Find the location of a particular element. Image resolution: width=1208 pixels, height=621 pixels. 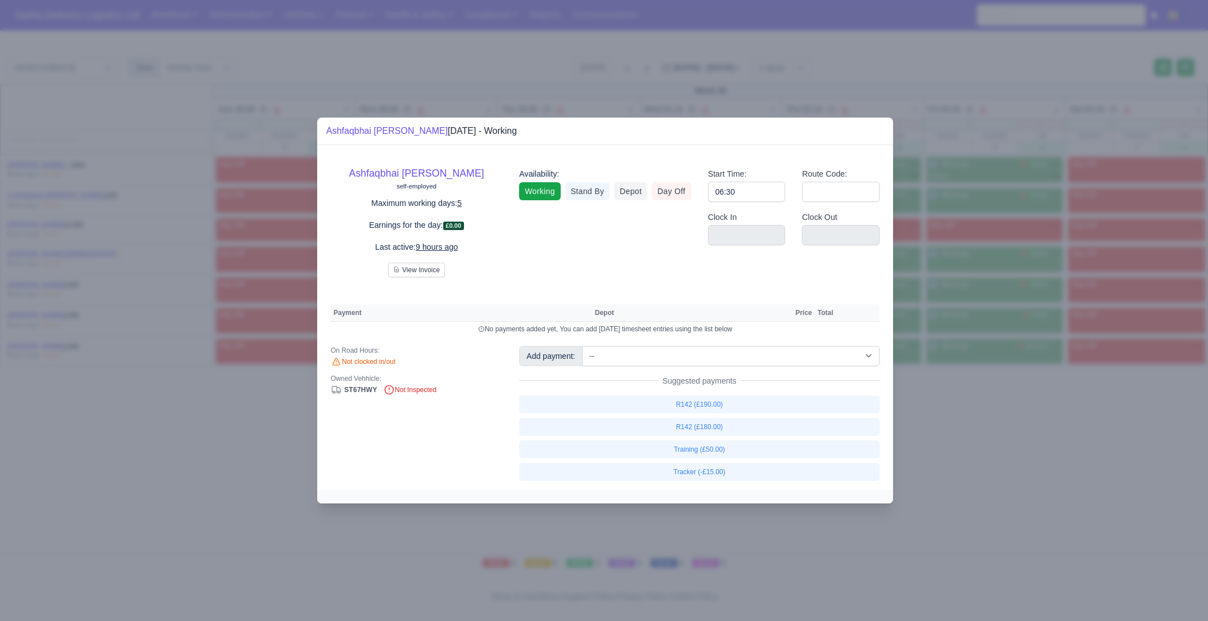

th: Total is located at coordinates (826, 313).